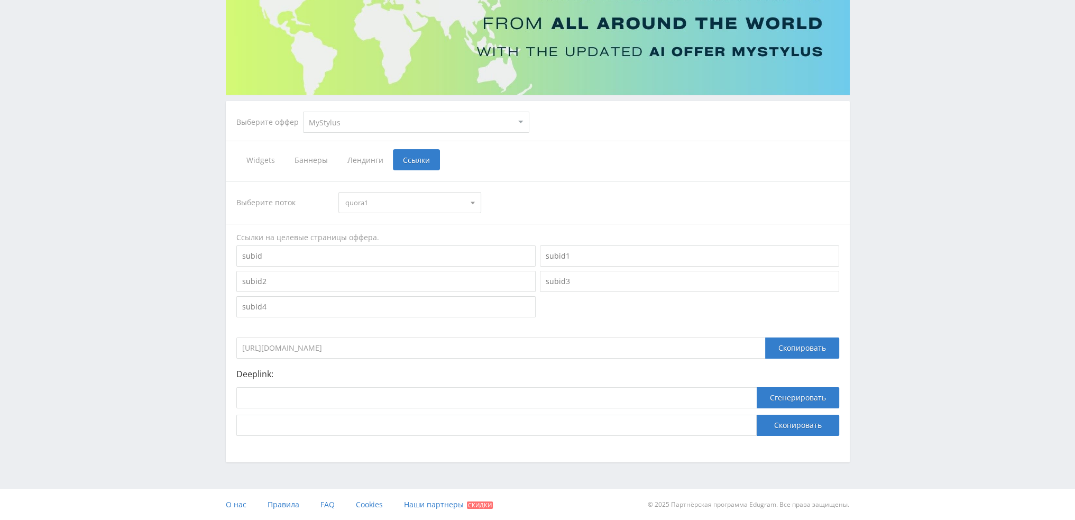 This screenshot has height=520, width=1075. I want to click on button: Скопировать, so click(798, 425).